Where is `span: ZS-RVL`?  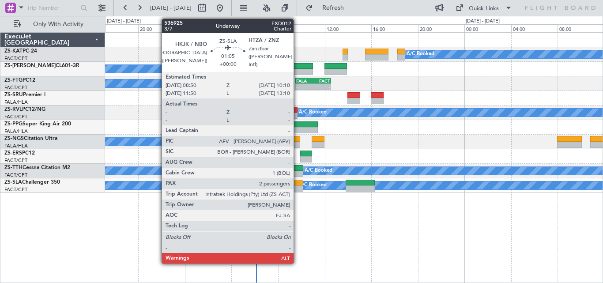
span: ZS-RVL is located at coordinates (13, 109).